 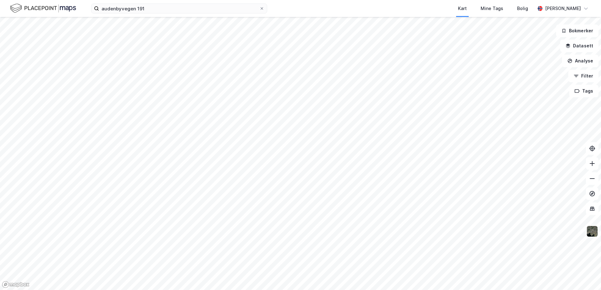 What do you see at coordinates (580, 61) in the screenshot?
I see `button: Analyse` at bounding box center [580, 61].